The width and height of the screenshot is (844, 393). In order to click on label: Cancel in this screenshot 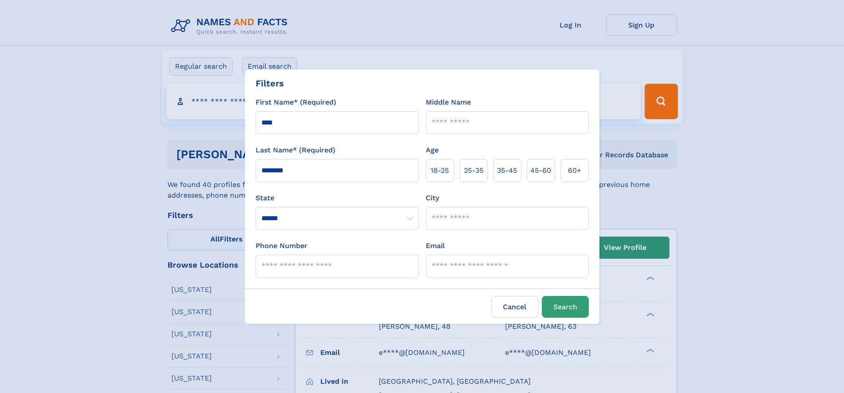, I will do `click(515, 306)`.